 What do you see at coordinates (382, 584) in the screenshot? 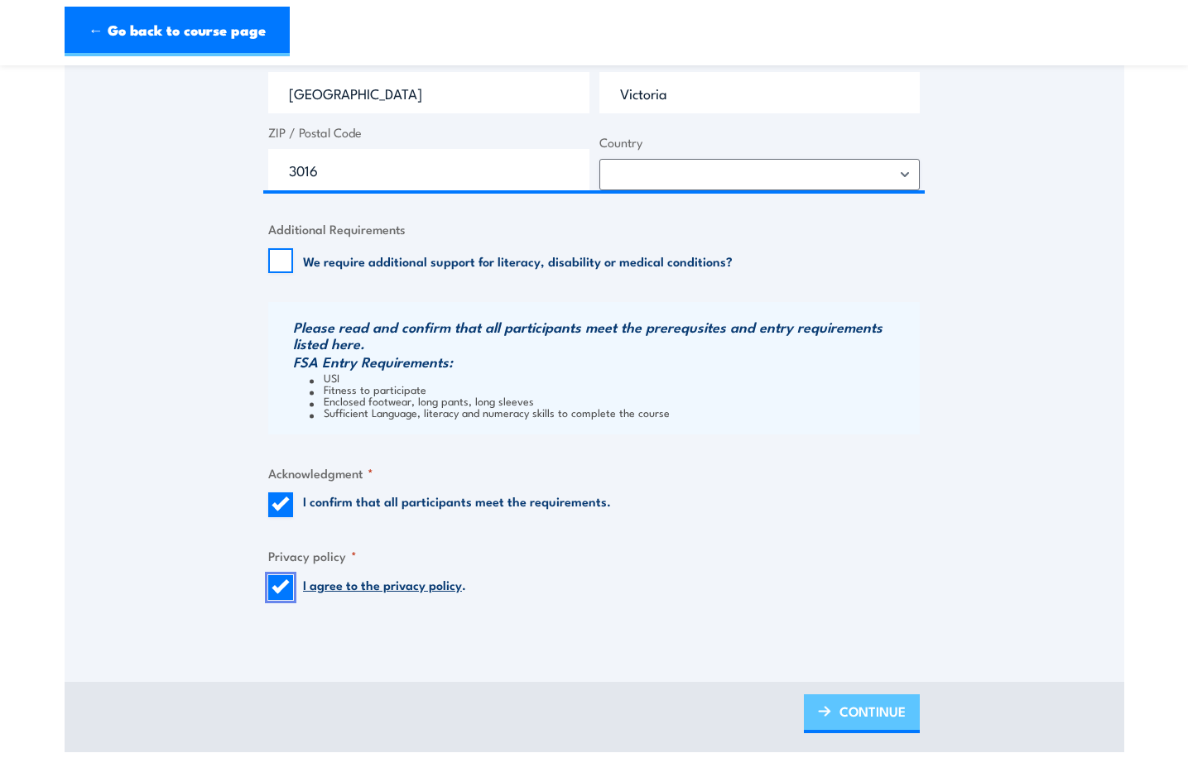
I see `a: I agree to the privacy policy` at bounding box center [382, 584].